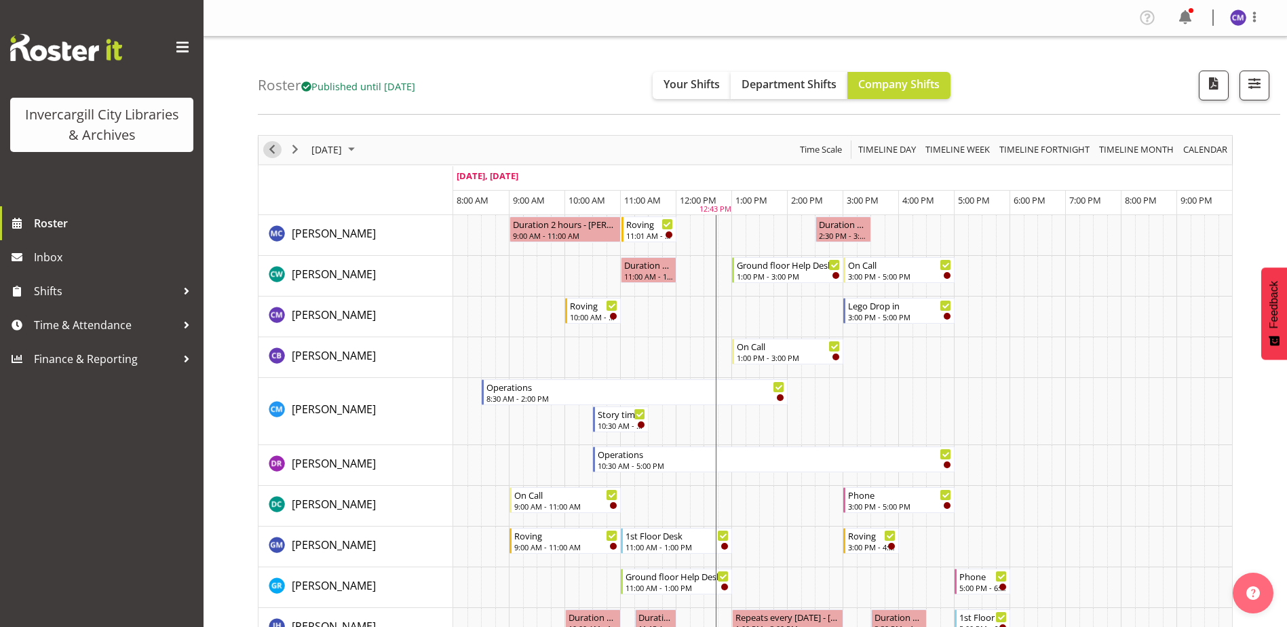 This screenshot has height=627, width=1287. Describe the element at coordinates (1205, 149) in the screenshot. I see `span: calendar` at that location.